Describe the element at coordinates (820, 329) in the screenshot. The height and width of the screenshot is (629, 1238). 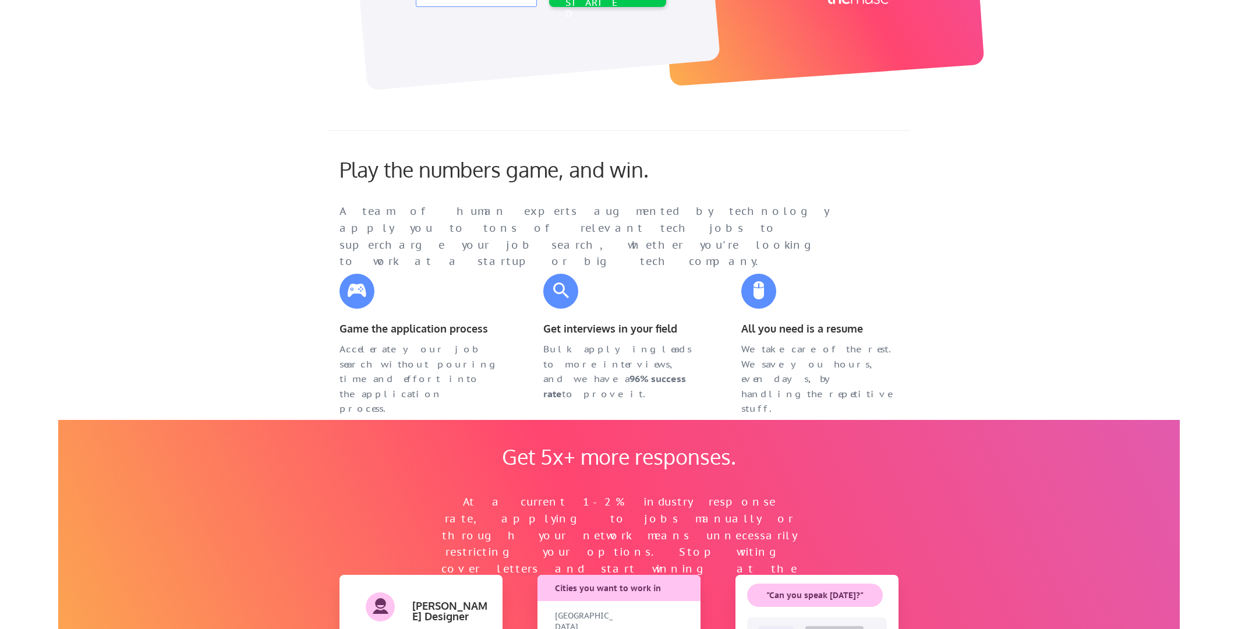
I see `div: All you need is a resume` at that location.